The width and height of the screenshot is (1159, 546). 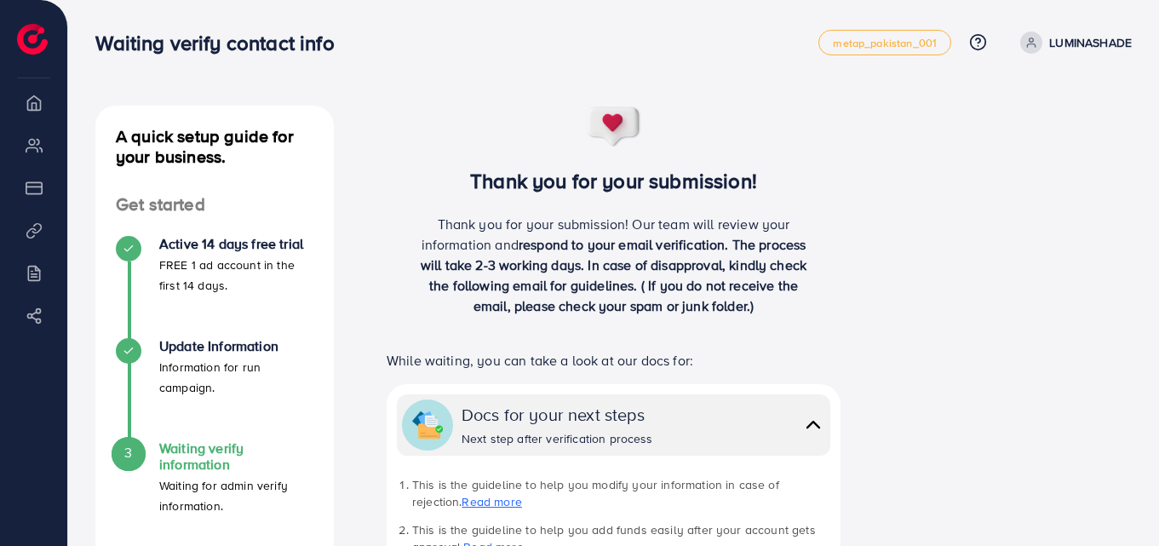 I want to click on span: metap_pakistan_001, so click(x=885, y=43).